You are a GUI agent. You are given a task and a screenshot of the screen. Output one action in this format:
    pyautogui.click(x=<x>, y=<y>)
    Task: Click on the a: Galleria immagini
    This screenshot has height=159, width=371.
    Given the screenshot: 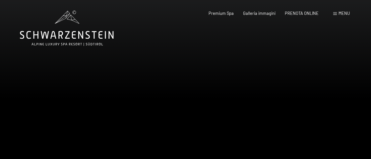 What is the action you would take?
    pyautogui.click(x=259, y=13)
    